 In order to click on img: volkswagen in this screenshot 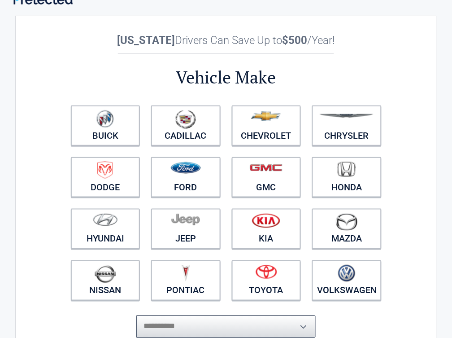, I will do `click(346, 273)`.